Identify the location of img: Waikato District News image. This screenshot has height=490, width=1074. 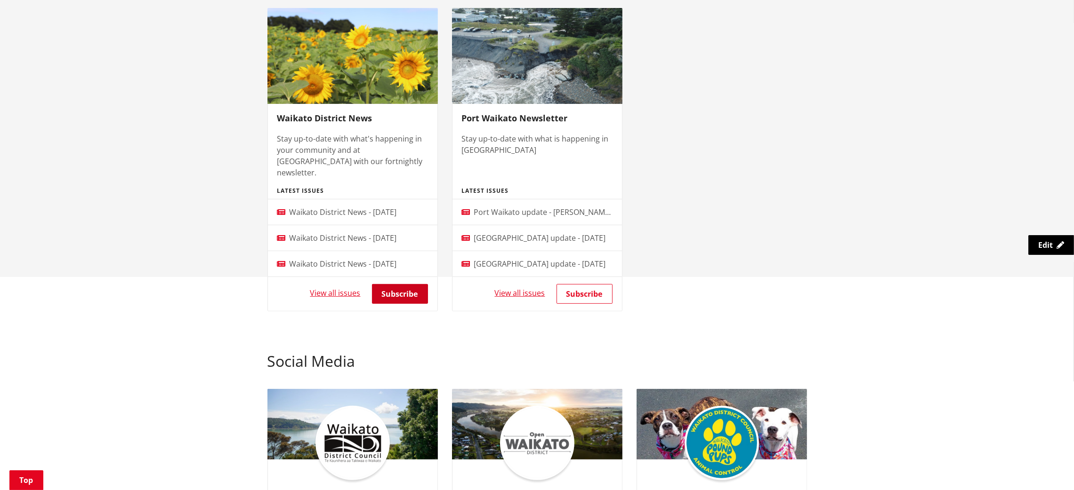
(353, 56).